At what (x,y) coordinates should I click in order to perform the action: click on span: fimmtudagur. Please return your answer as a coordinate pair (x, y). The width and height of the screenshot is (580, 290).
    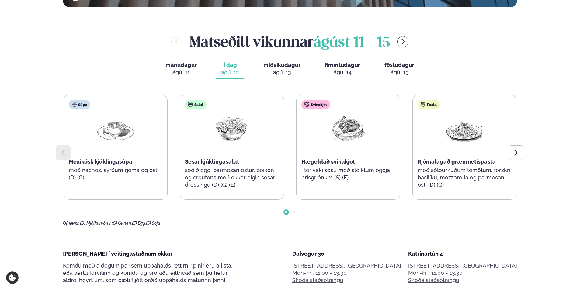
    Looking at the image, I should click on (343, 65).